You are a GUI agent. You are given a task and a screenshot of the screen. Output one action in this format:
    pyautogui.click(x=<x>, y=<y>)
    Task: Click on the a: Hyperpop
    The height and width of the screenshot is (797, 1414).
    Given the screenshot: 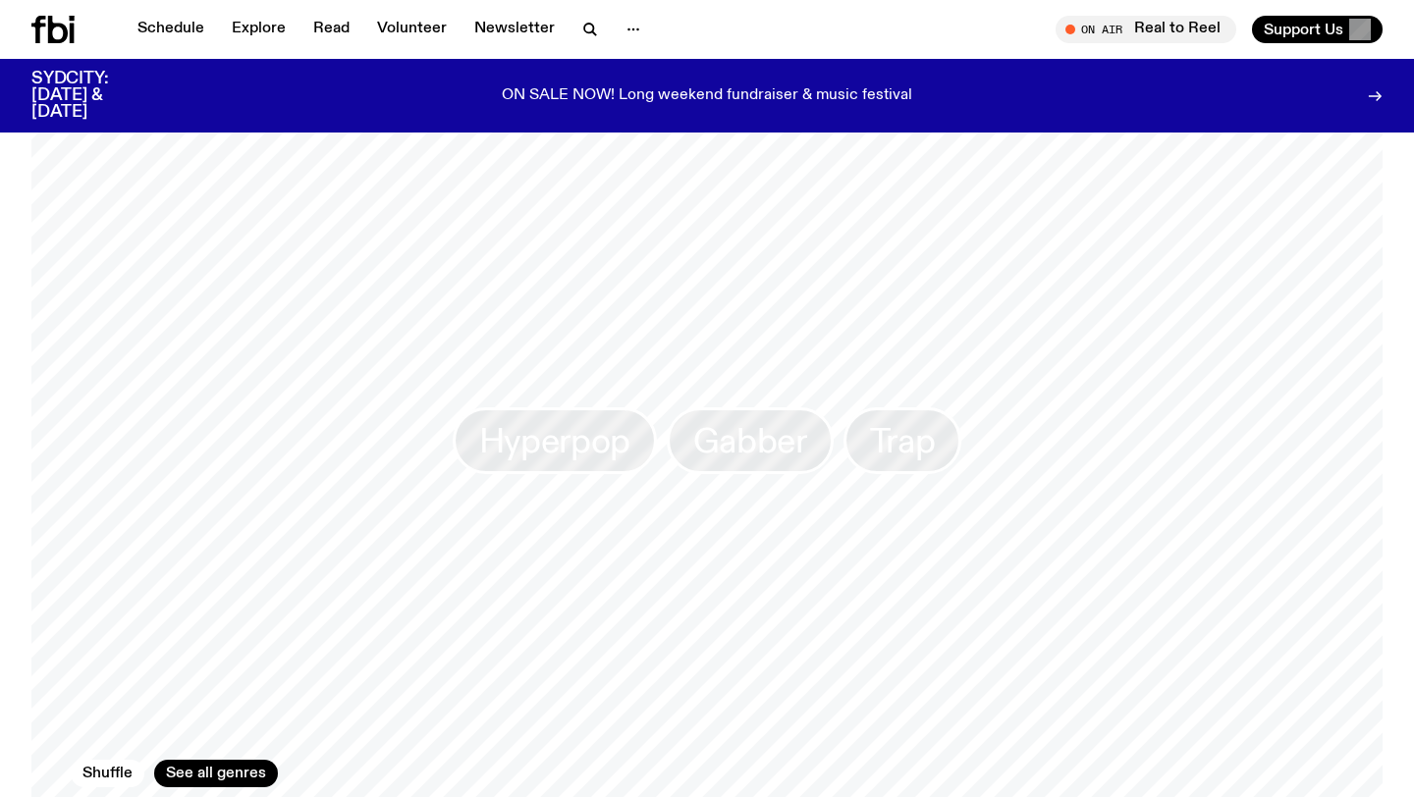 What is the action you would take?
    pyautogui.click(x=555, y=441)
    